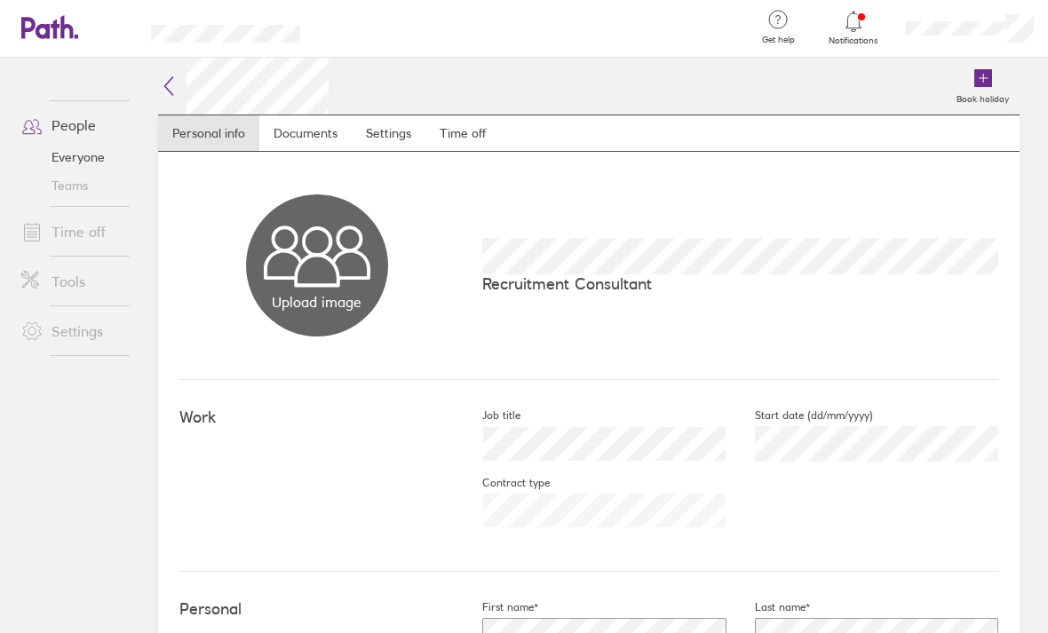 The height and width of the screenshot is (633, 1048). Describe the element at coordinates (78, 125) in the screenshot. I see `a: People` at that location.